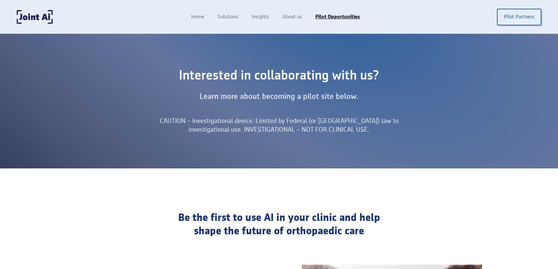 The height and width of the screenshot is (269, 558). I want to click on div: Learn more about becoming a pilot site below., so click(279, 96).